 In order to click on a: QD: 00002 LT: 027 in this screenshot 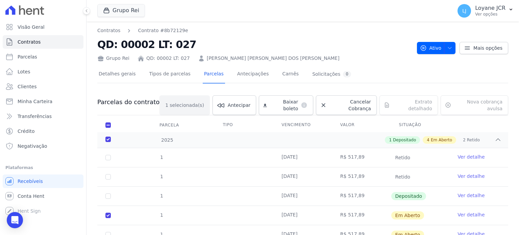, I will do `click(168, 58)`.